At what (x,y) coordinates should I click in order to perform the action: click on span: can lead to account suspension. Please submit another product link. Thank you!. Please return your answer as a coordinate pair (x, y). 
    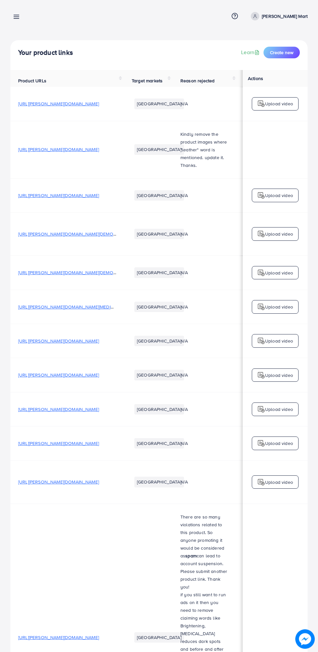
    Looking at the image, I should click on (204, 571).